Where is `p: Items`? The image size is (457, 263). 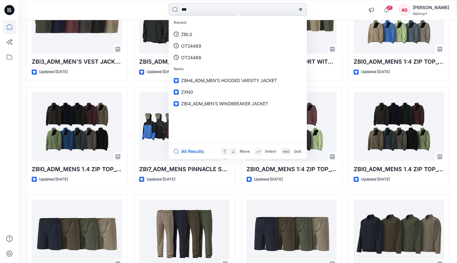
p: Items is located at coordinates (238, 69).